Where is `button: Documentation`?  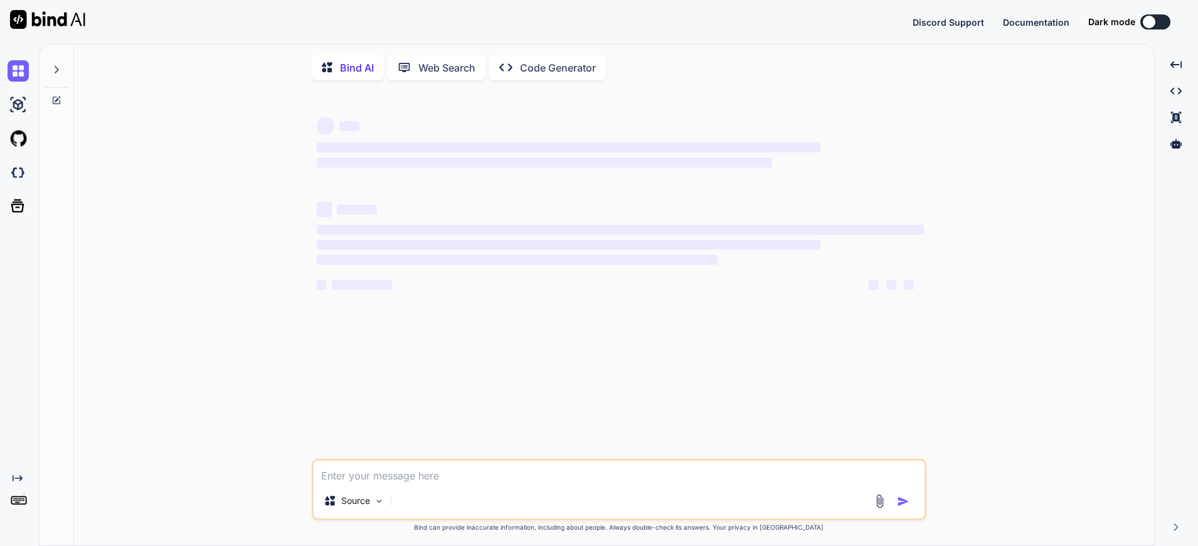 button: Documentation is located at coordinates (1036, 22).